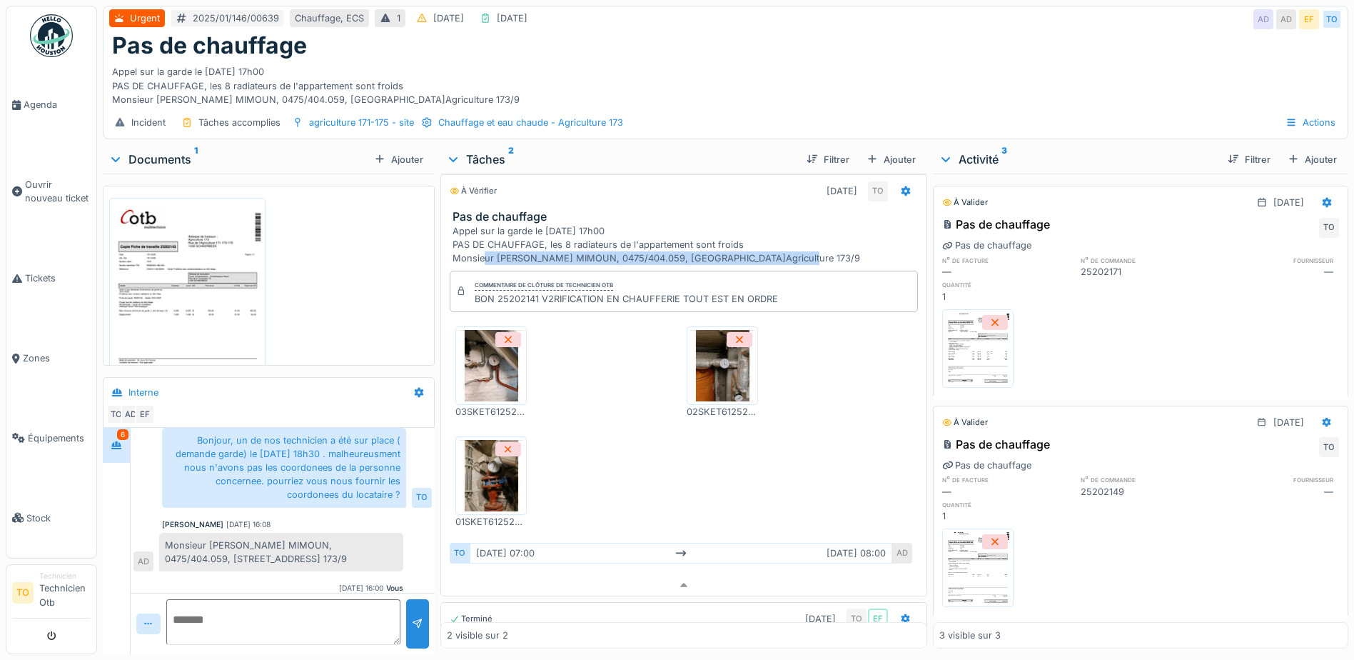  What do you see at coordinates (491, 476) in the screenshot?
I see `img: a2pvstncu4035lx6y7tw3la0k1xj` at bounding box center [491, 476].